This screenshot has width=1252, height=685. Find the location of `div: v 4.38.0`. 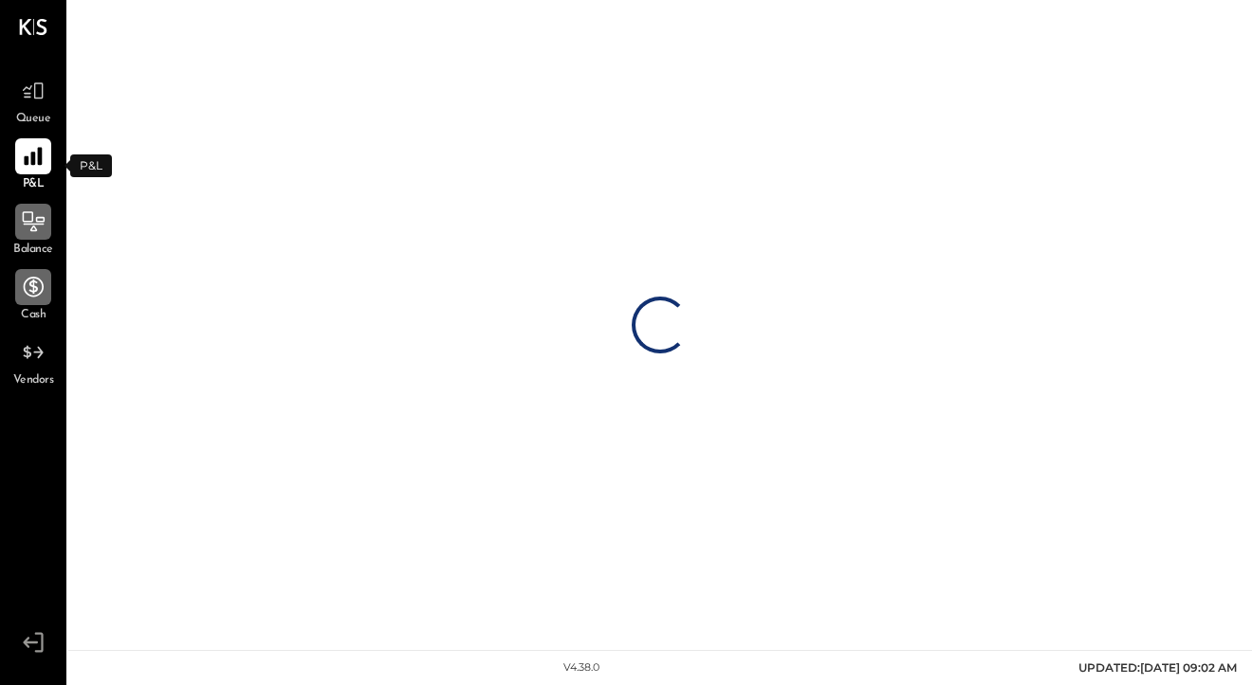

div: v 4.38.0 is located at coordinates (581, 668).